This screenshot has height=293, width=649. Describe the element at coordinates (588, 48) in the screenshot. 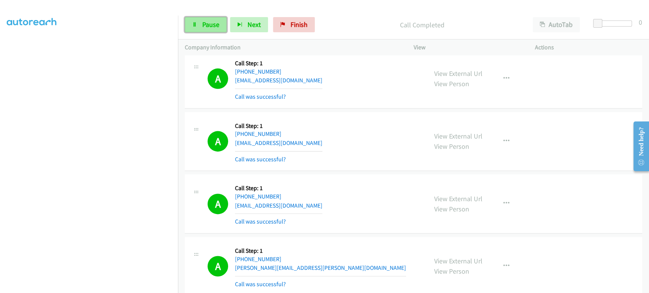

I see `p: Actions` at that location.